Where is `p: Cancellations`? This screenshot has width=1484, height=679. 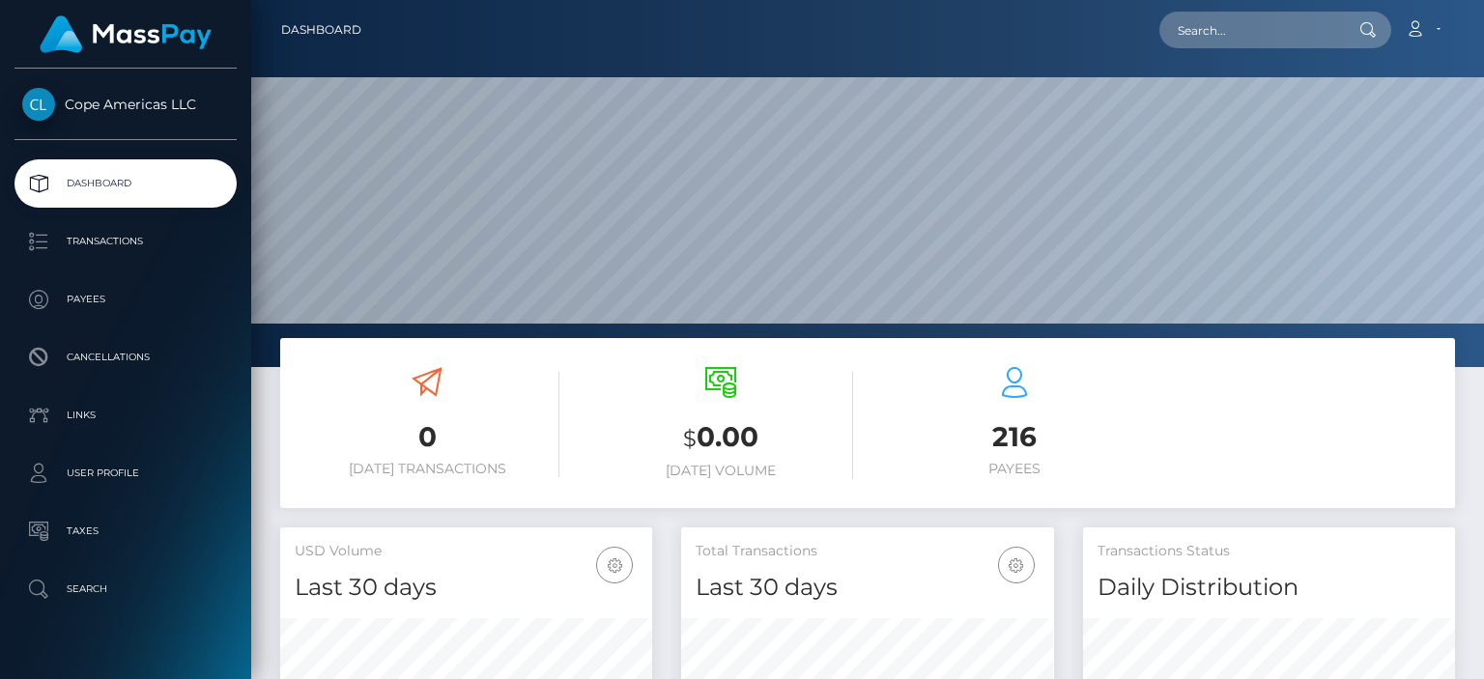 p: Cancellations is located at coordinates (126, 358).